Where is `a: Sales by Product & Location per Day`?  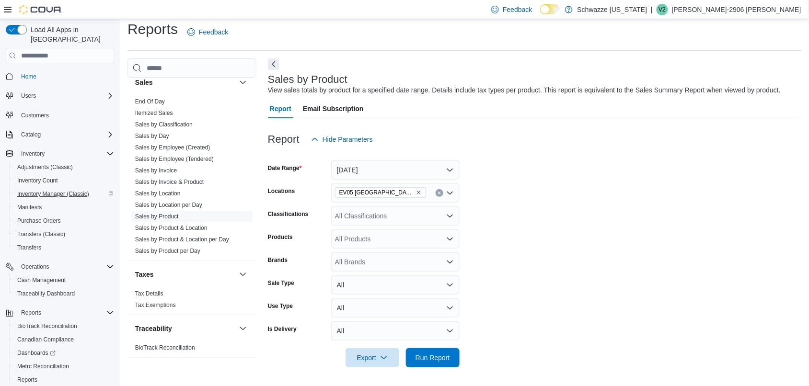
a: Sales by Product & Location per Day is located at coordinates (182, 240).